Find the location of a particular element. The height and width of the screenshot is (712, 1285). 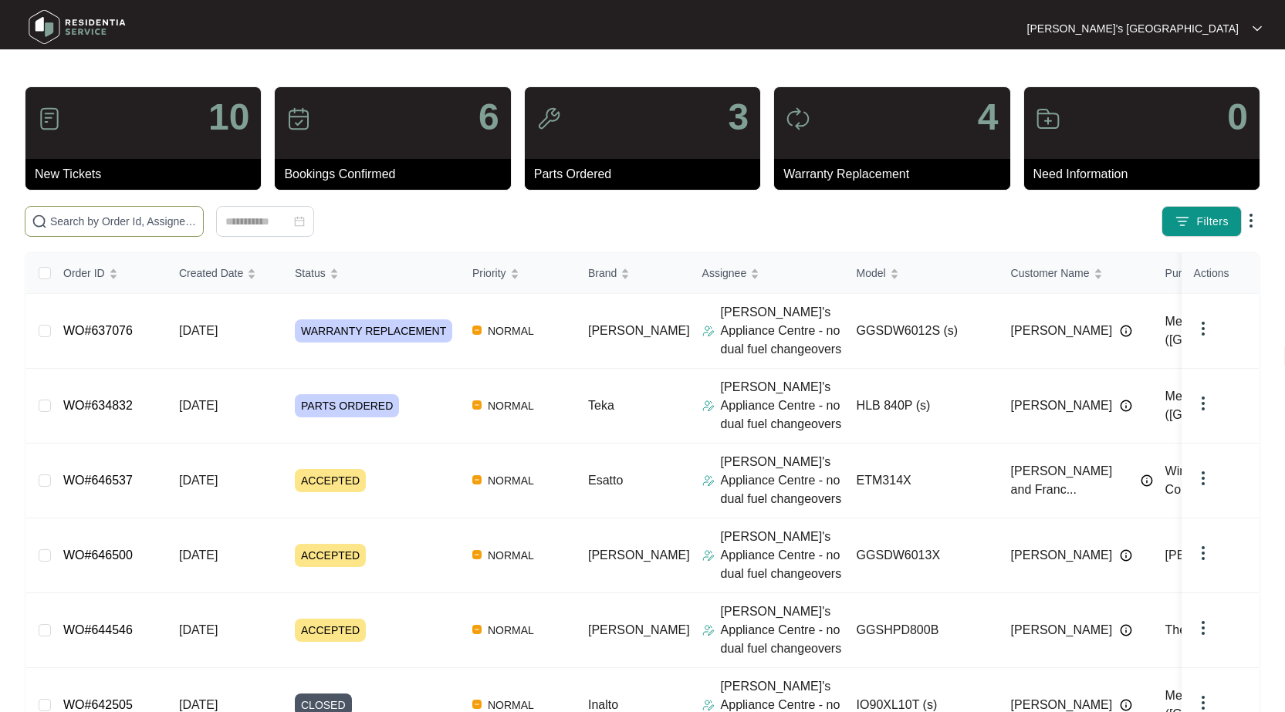

span: Brand is located at coordinates (602, 273).